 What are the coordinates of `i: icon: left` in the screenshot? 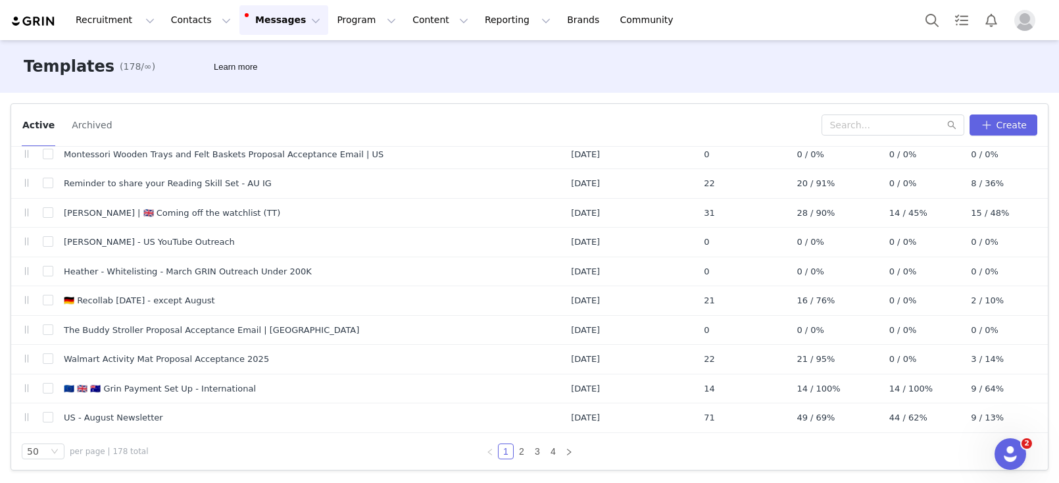 It's located at (490, 452).